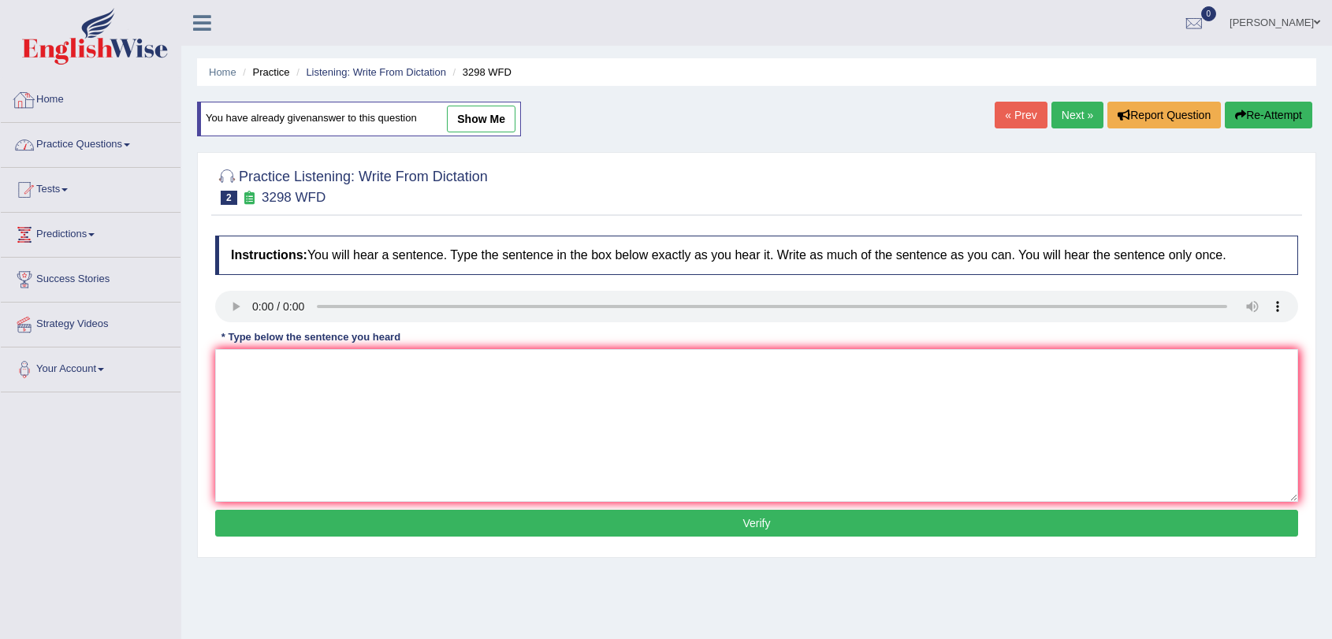  Describe the element at coordinates (229, 198) in the screenshot. I see `span: 2` at that location.